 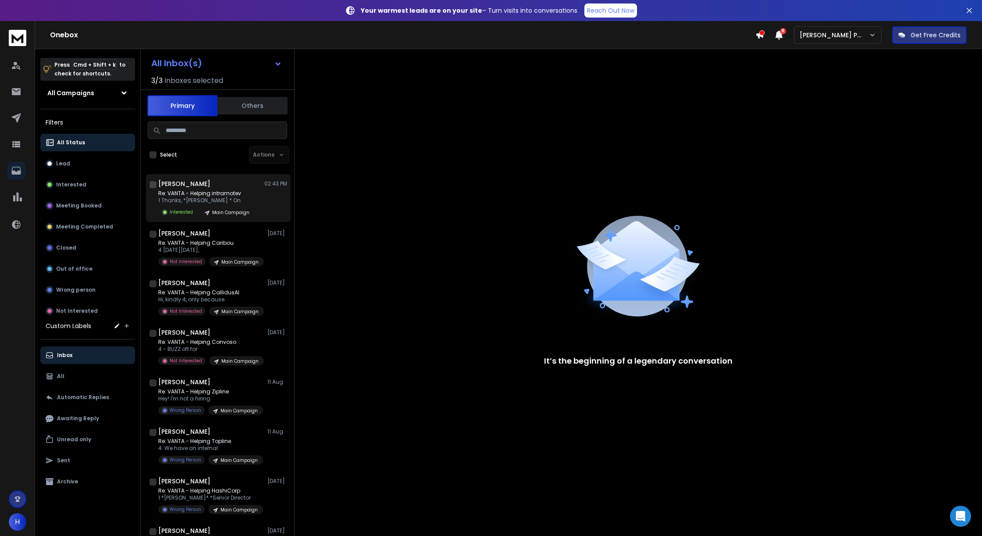 I want to click on p: Wrong person, so click(x=76, y=290).